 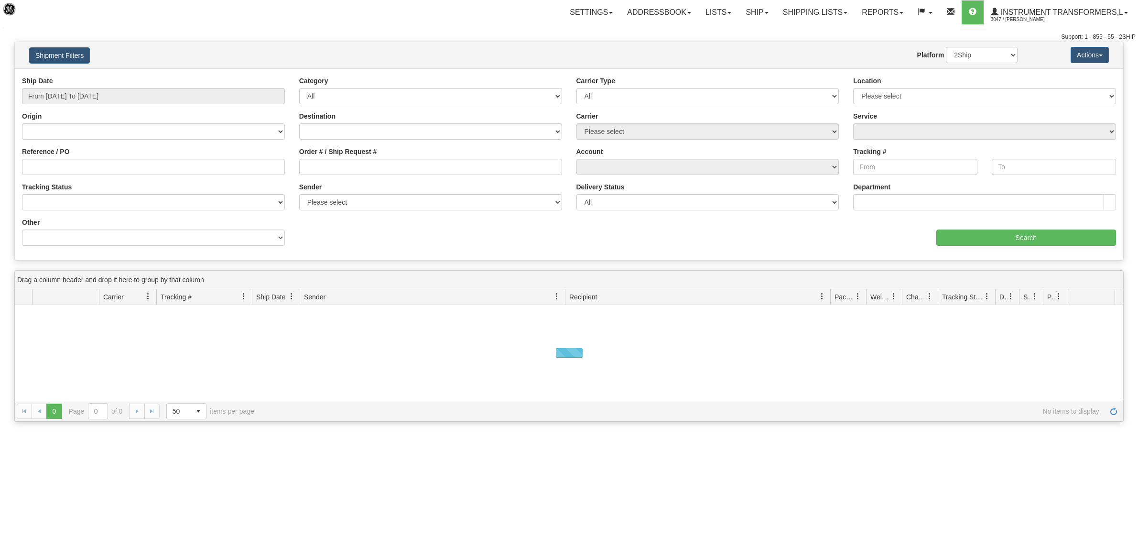 I want to click on label: Other, so click(x=31, y=222).